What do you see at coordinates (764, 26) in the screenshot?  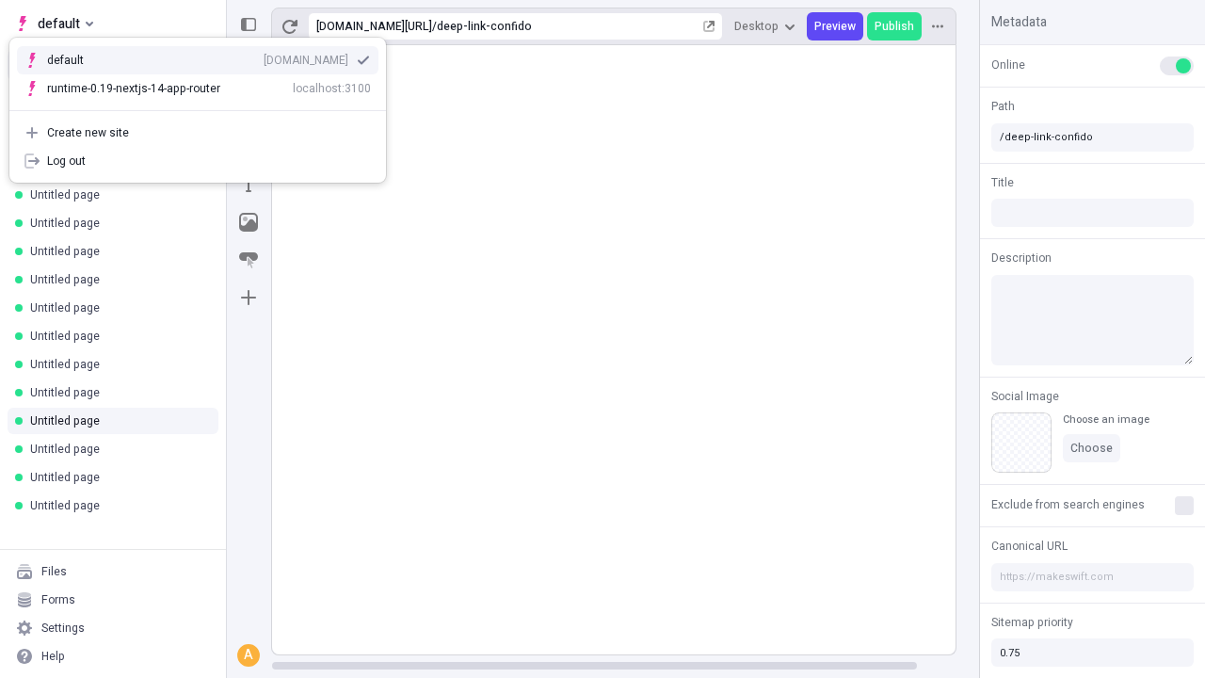 I see `button: Desktop` at bounding box center [764, 26].